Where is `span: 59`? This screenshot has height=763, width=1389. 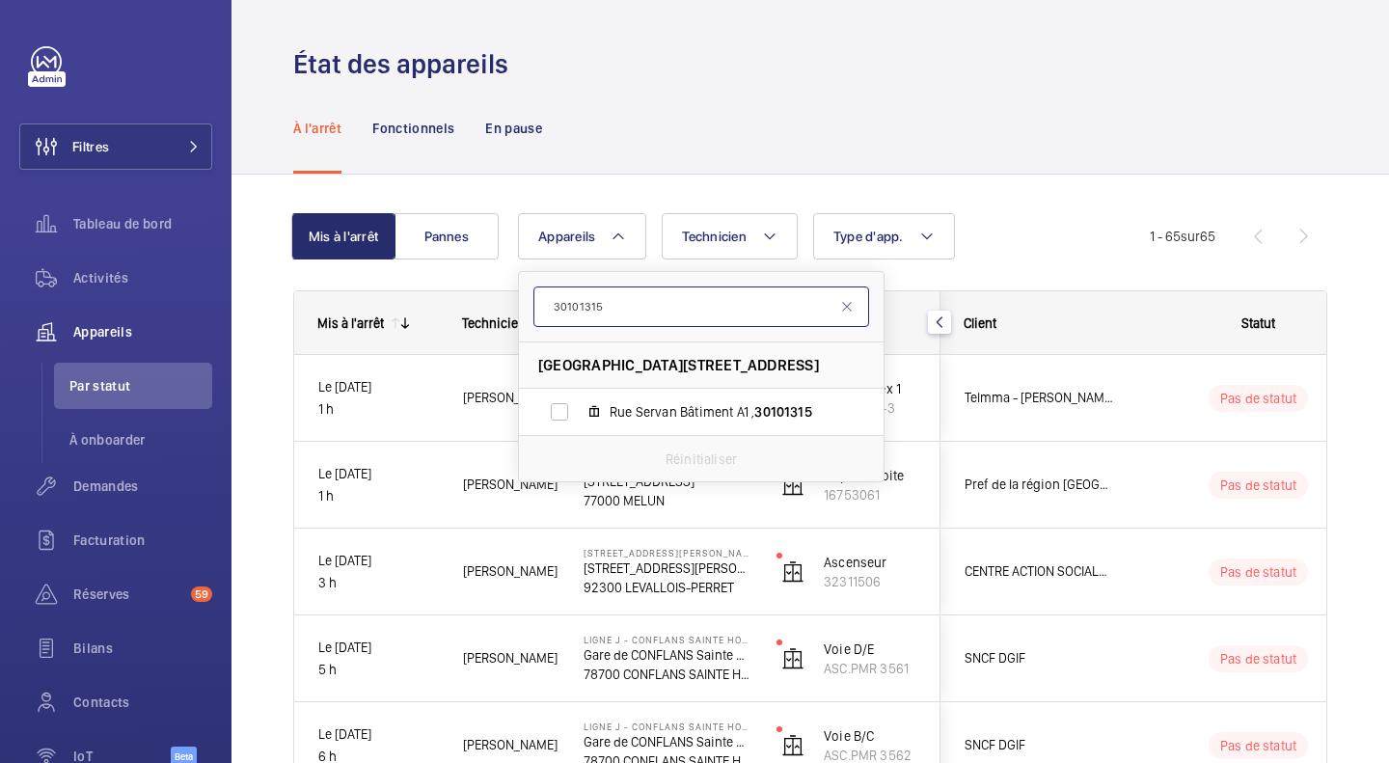 span: 59 is located at coordinates (202, 594).